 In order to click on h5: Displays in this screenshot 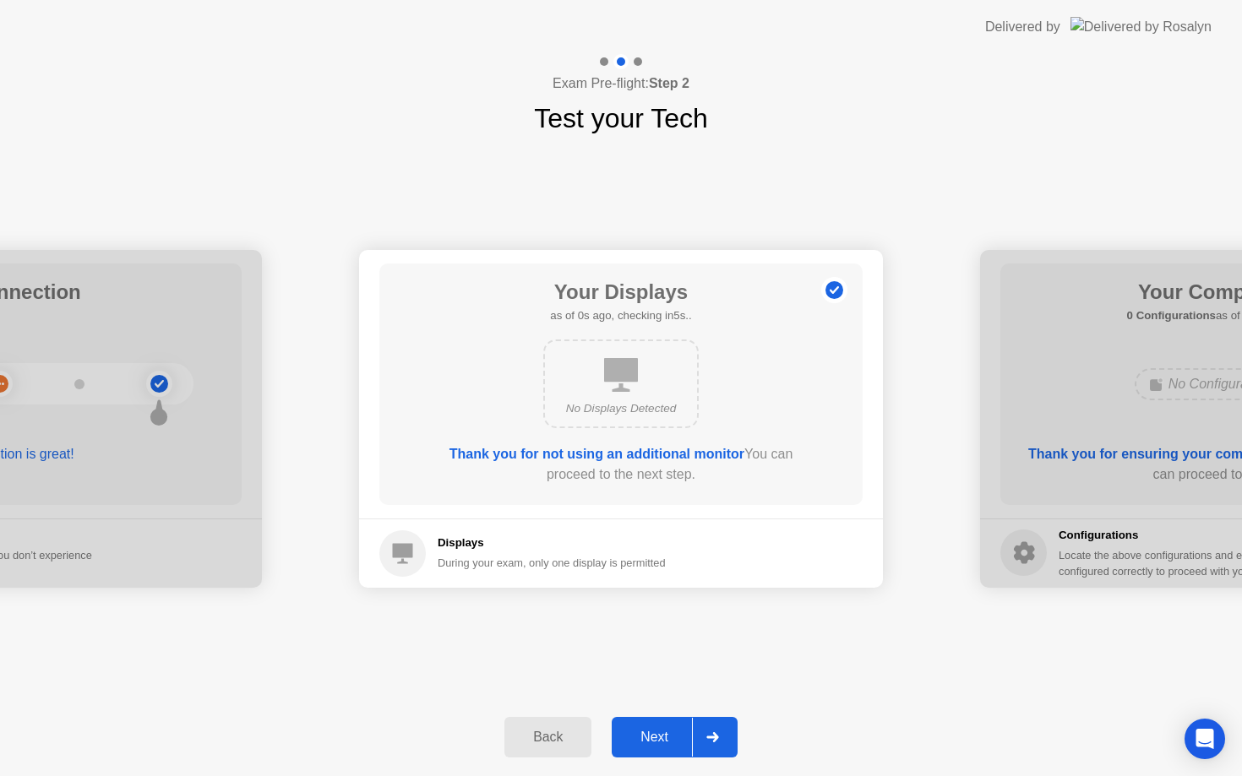, I will do `click(552, 543)`.